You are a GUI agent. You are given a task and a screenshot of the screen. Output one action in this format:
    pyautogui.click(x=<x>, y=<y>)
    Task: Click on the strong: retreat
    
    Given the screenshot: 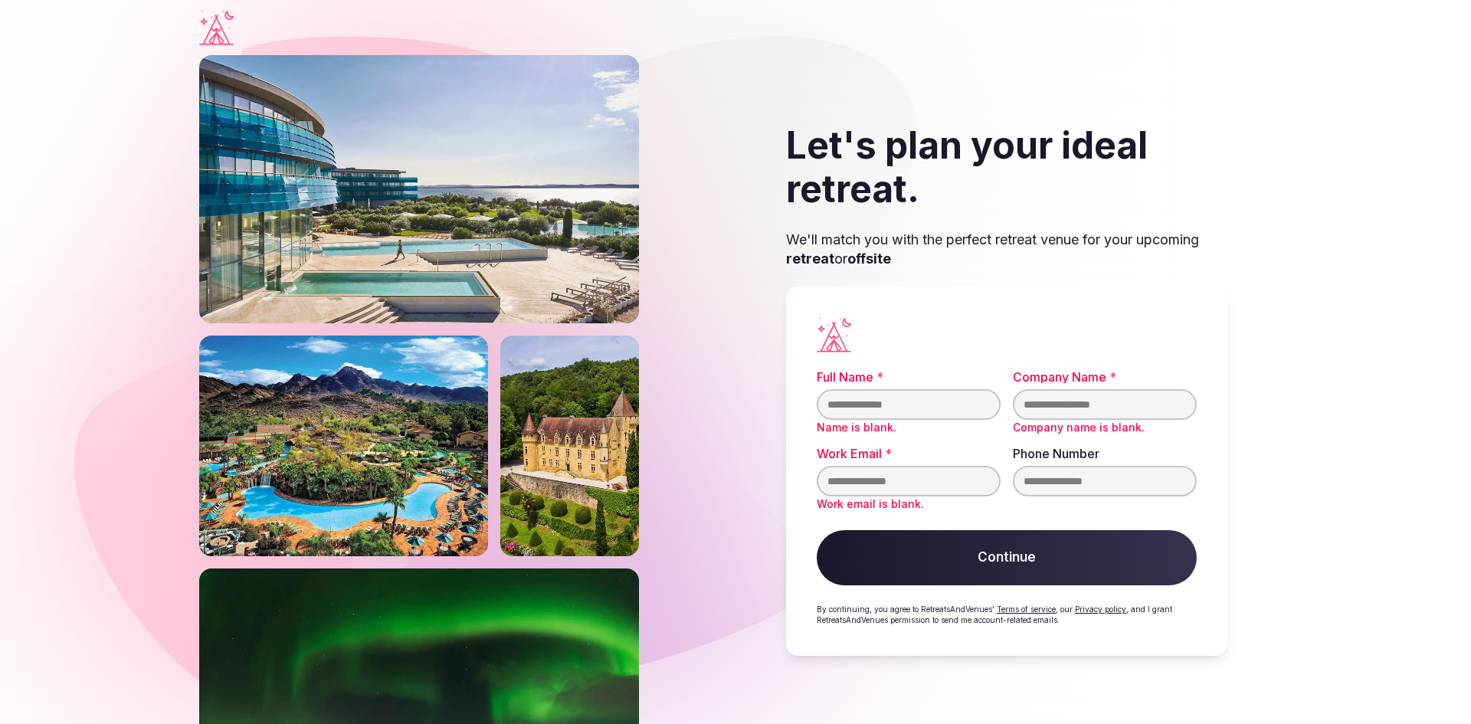 What is the action you would take?
    pyautogui.click(x=810, y=258)
    